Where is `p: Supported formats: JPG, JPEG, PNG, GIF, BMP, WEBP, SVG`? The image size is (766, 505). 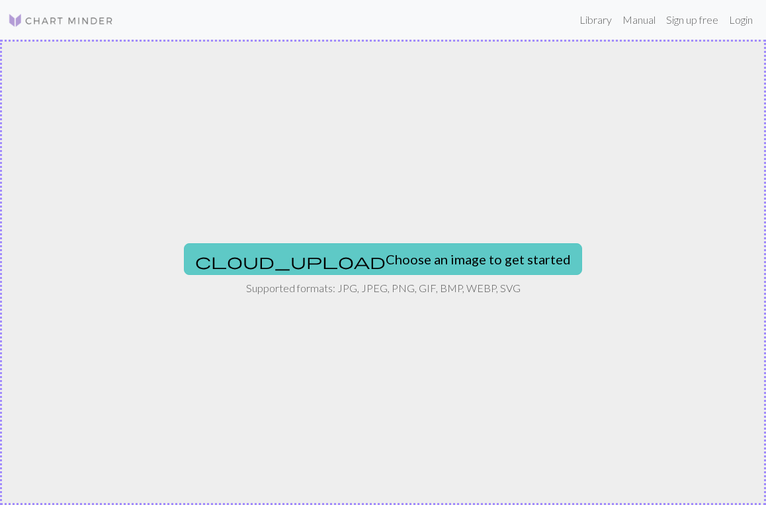 p: Supported formats: JPG, JPEG, PNG, GIF, BMP, WEBP, SVG is located at coordinates (383, 288).